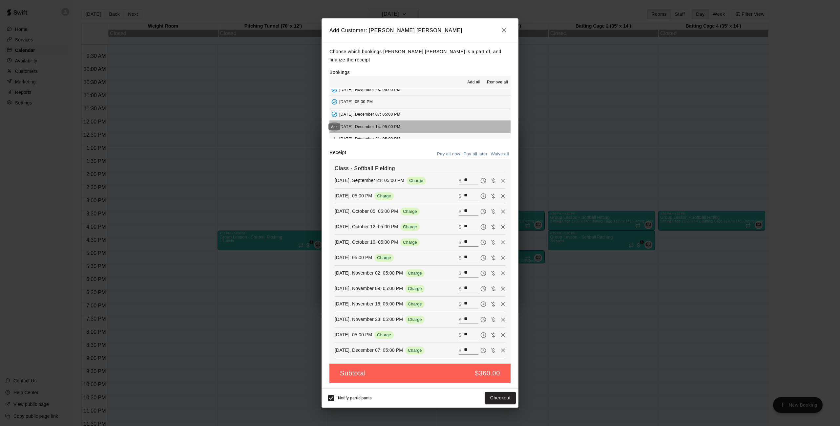 The height and width of the screenshot is (426, 840). Describe the element at coordinates (334, 139) in the screenshot. I see `span: Add` at that location.